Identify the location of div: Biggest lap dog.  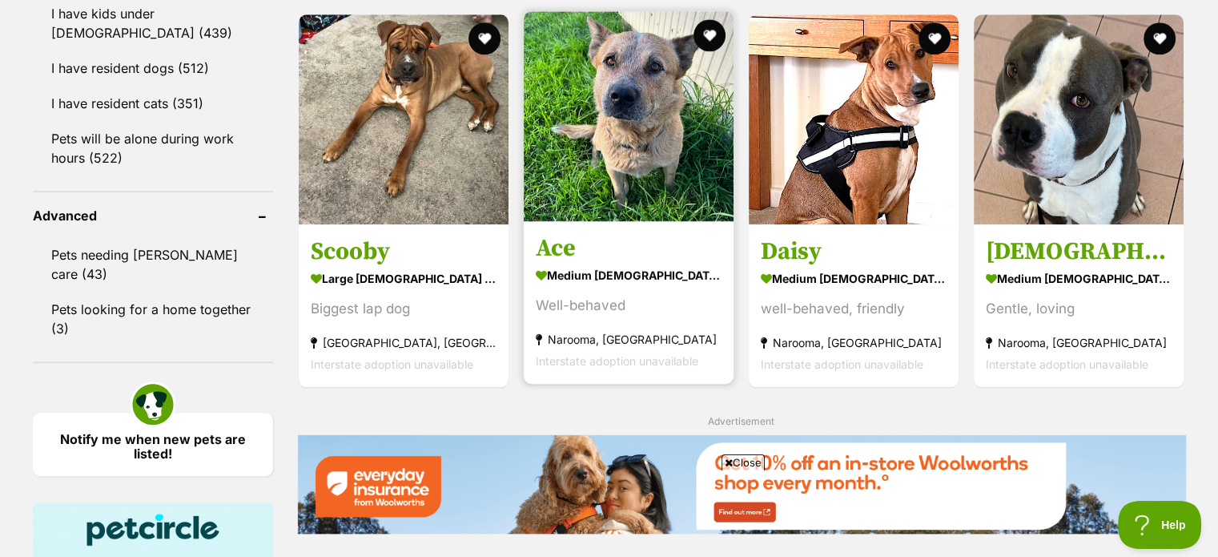
(404, 308).